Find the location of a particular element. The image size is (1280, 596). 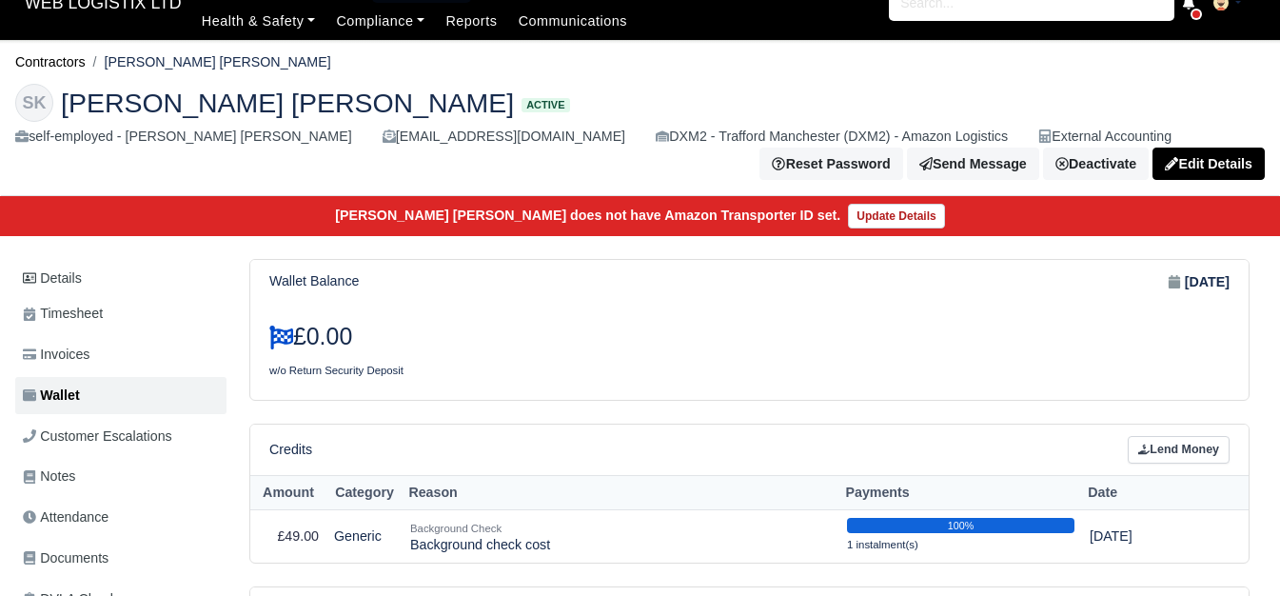

small: w/o Return Security Deposit is located at coordinates (336, 370).